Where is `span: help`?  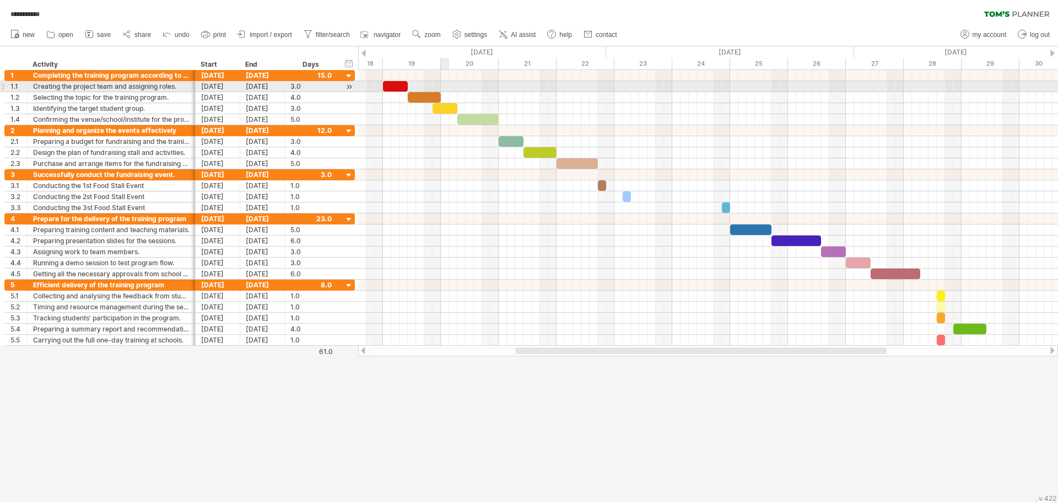 span: help is located at coordinates (565, 35).